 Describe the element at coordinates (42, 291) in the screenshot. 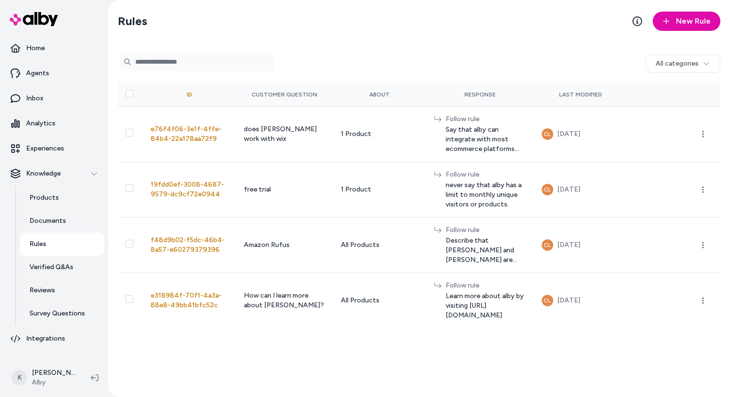

I see `p: Reviews` at that location.